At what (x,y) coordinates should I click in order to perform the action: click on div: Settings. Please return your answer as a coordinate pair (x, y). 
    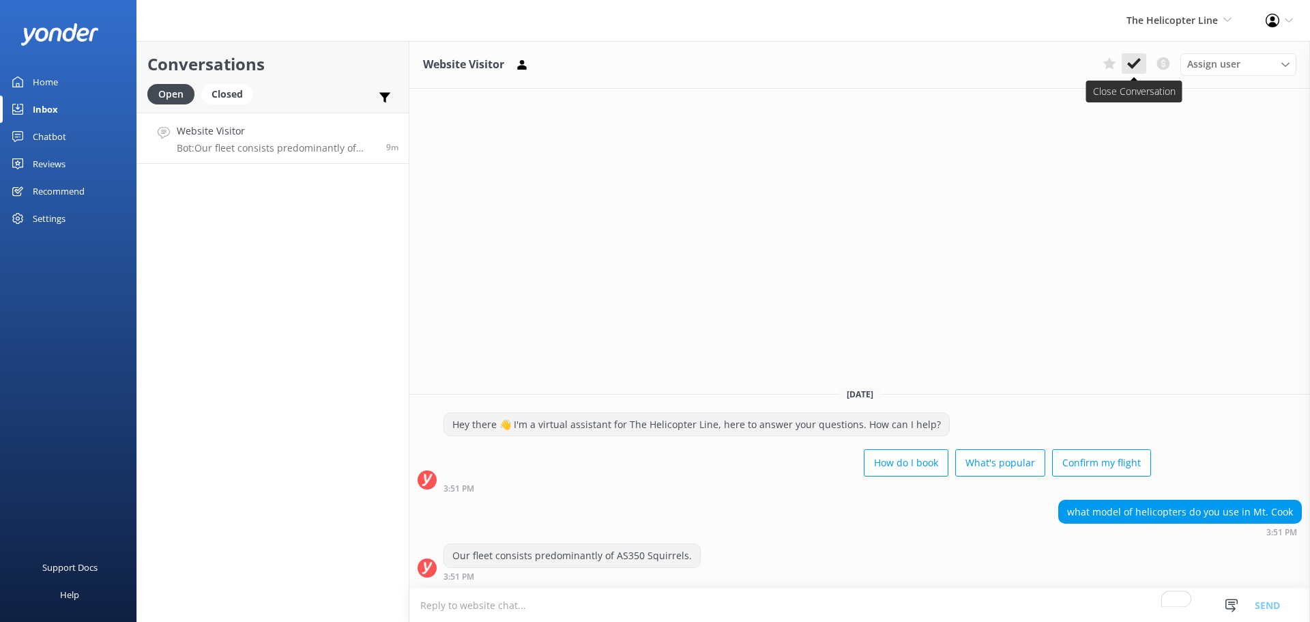
    Looking at the image, I should click on (49, 218).